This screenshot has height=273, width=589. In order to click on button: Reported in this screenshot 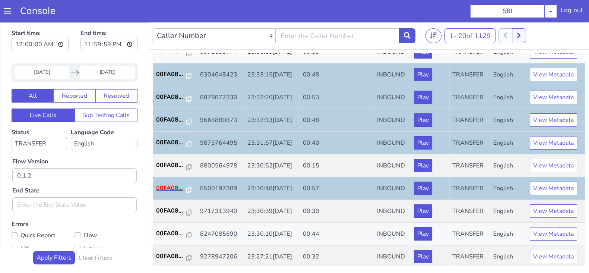, I will do `click(74, 73)`.